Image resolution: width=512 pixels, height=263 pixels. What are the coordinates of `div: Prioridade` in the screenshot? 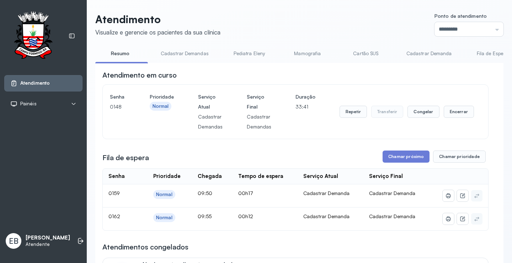 It's located at (167, 176).